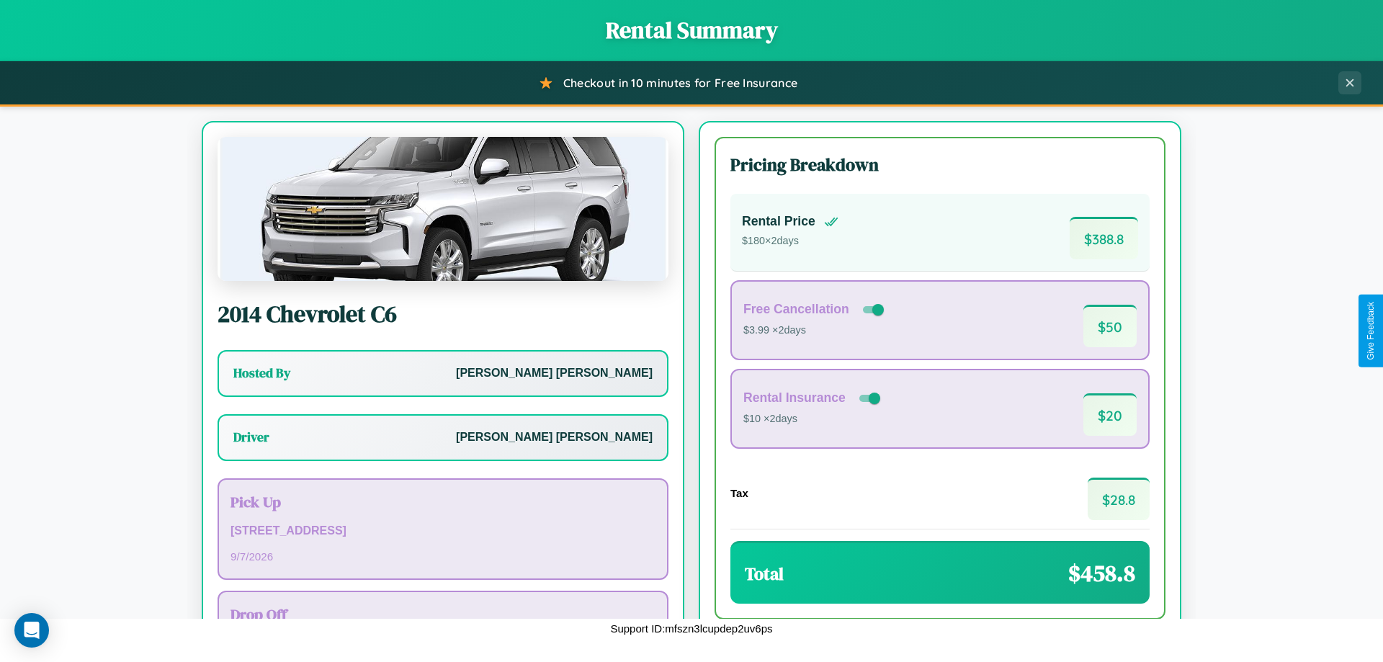 The image size is (1383, 662). Describe the element at coordinates (443, 614) in the screenshot. I see `h3: Drop Off` at that location.